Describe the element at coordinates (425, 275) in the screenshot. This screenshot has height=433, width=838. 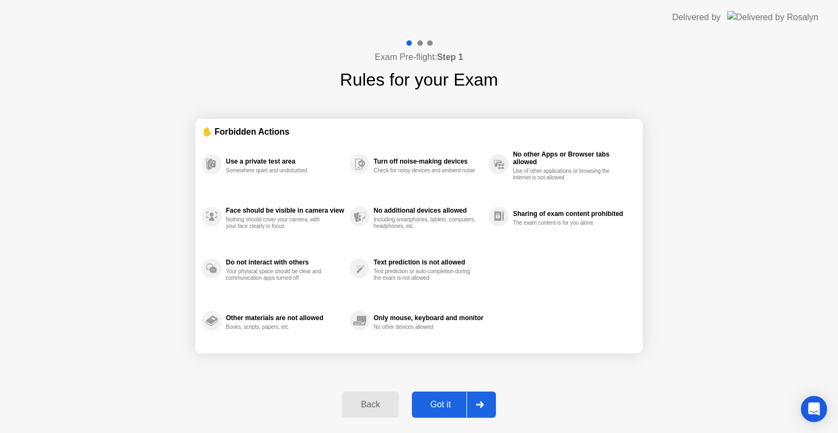
I see `div: Text prediction or auto-completion during the exam is not allowed` at that location.